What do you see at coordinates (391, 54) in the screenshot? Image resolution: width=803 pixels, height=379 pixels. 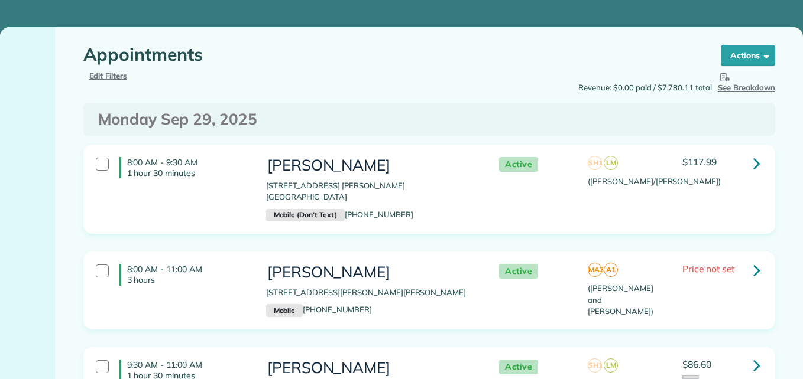 I see `h1: Appointments` at bounding box center [391, 54].